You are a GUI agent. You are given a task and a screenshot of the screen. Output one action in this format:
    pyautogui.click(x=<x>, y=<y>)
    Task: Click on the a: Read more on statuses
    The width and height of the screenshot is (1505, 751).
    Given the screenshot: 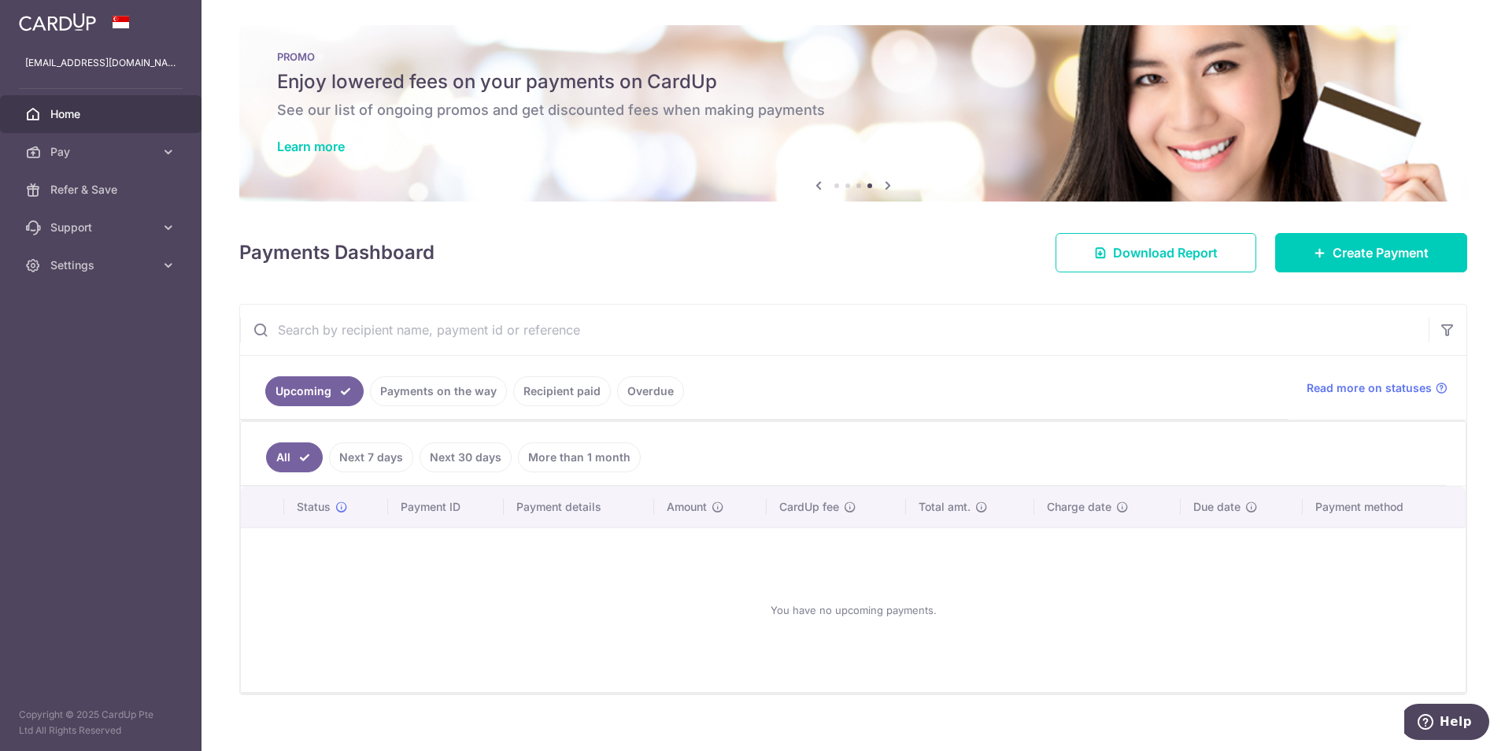 What is the action you would take?
    pyautogui.click(x=1376, y=388)
    